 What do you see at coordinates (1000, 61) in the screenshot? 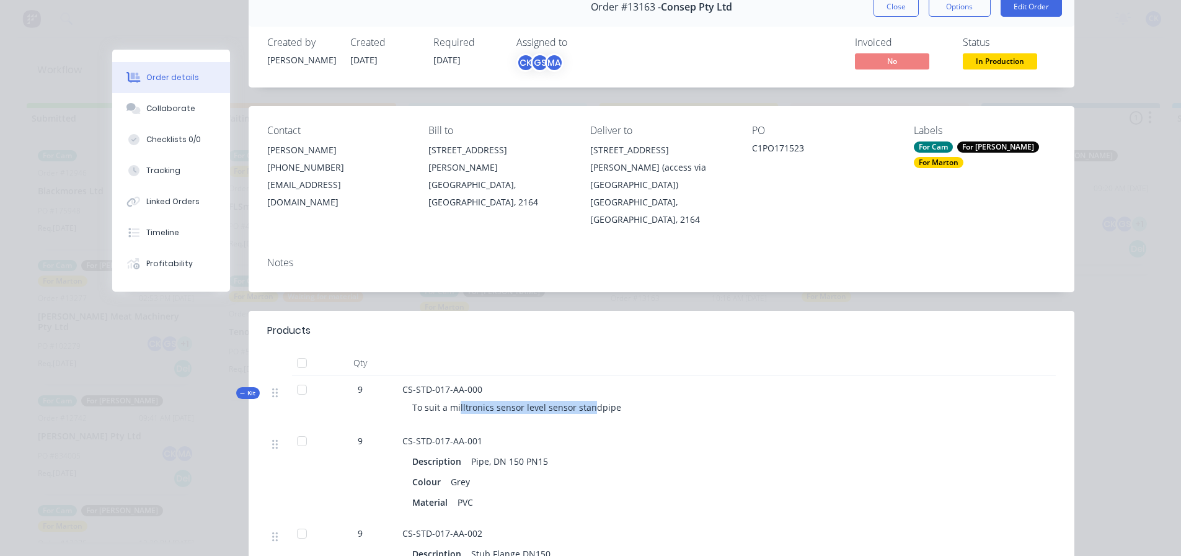
I see `span: In Production` at bounding box center [1000, 61].